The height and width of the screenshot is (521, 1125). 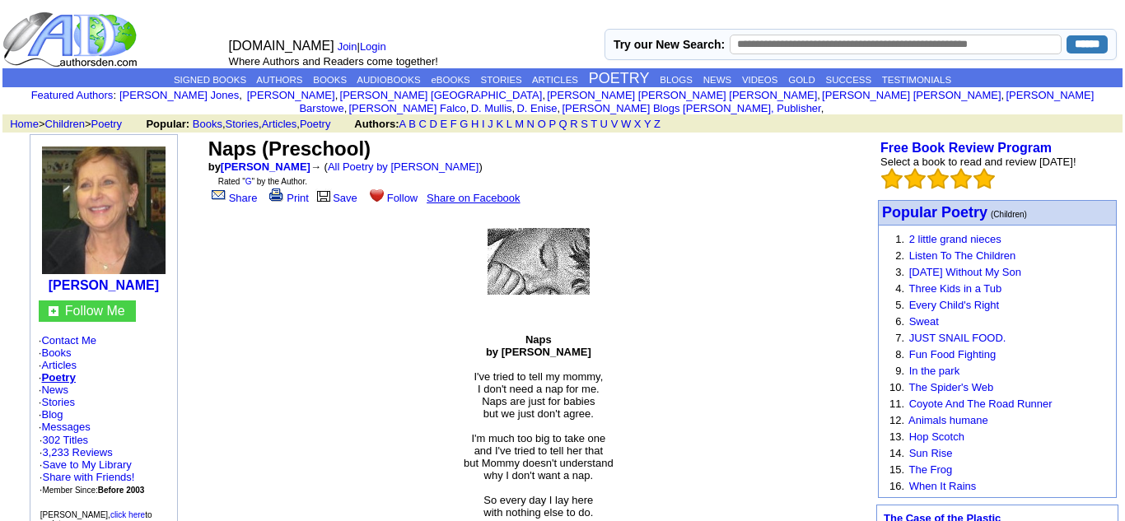 I want to click on a: Stories, so click(x=58, y=402).